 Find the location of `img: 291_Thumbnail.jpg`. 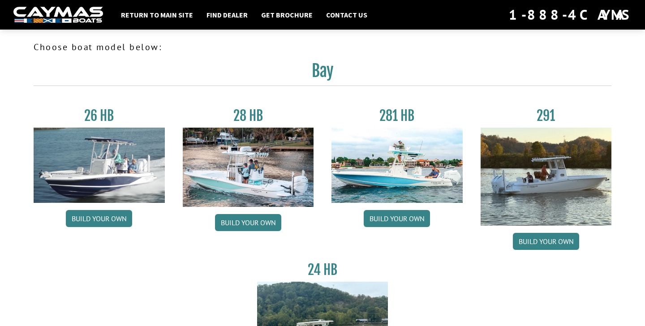

img: 291_Thumbnail.jpg is located at coordinates (546, 177).